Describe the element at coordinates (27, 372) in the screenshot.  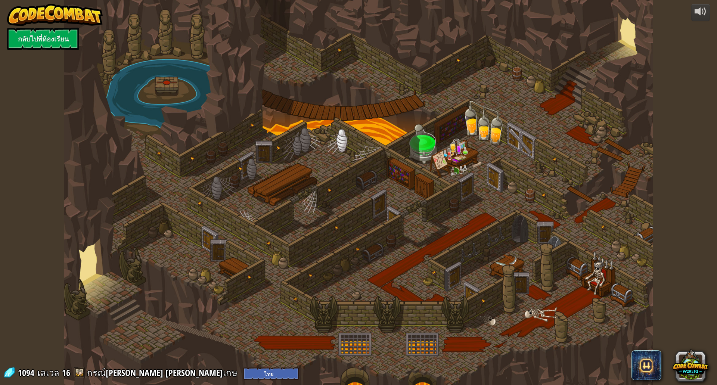
I see `span: 1094` at that location.